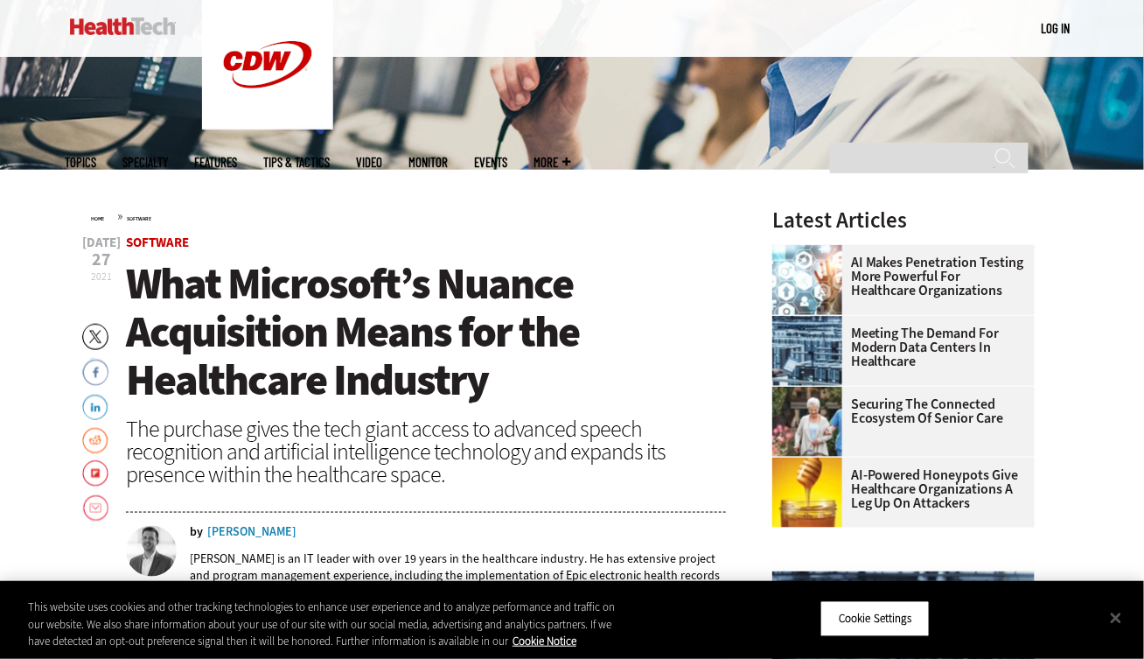 Image resolution: width=1144 pixels, height=659 pixels. Describe the element at coordinates (812, 394) in the screenshot. I see `a: nurse walks with senior woman through a garden` at that location.